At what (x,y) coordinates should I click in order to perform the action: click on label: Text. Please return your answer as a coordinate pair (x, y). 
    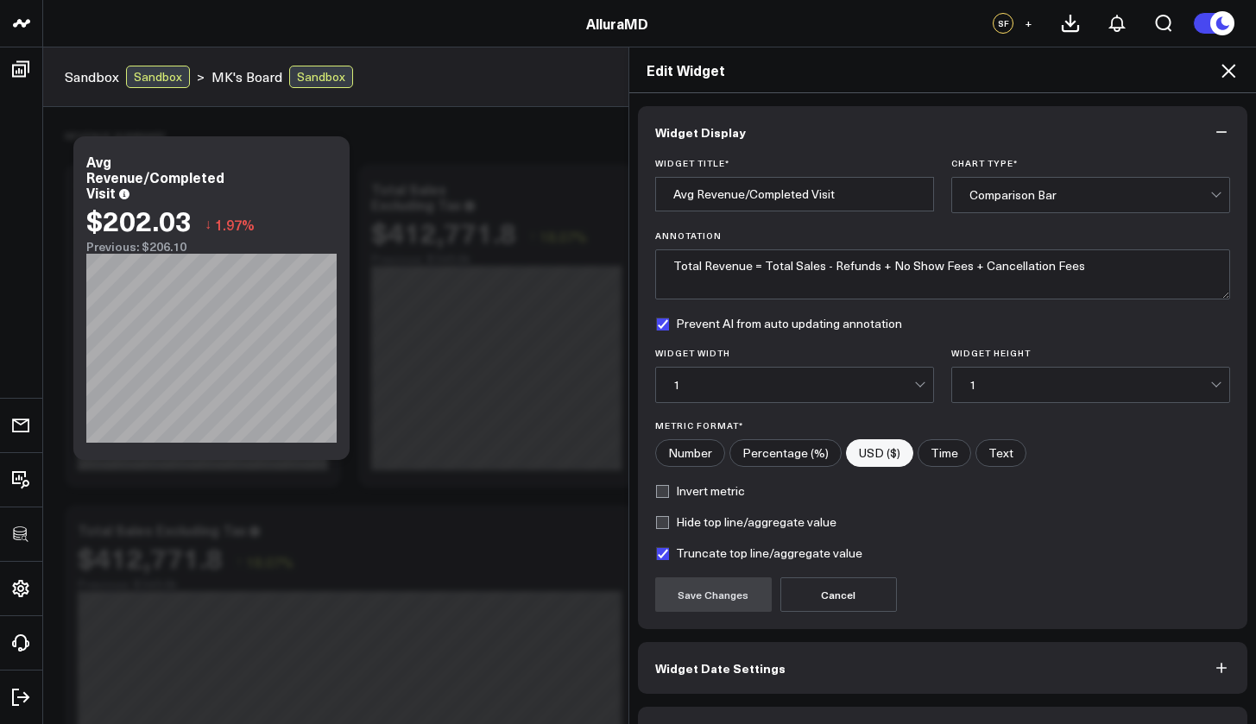
    Looking at the image, I should click on (1001, 453).